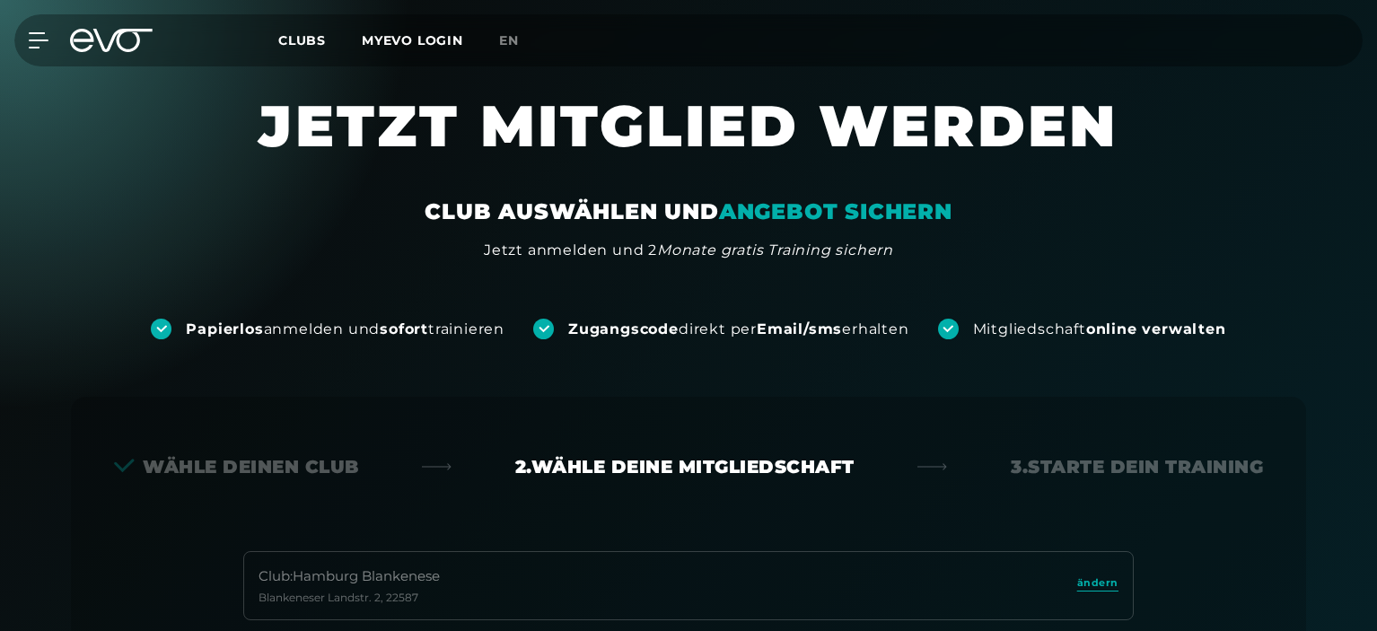  I want to click on div: Jetzt anmelden und 2, so click(689, 251).